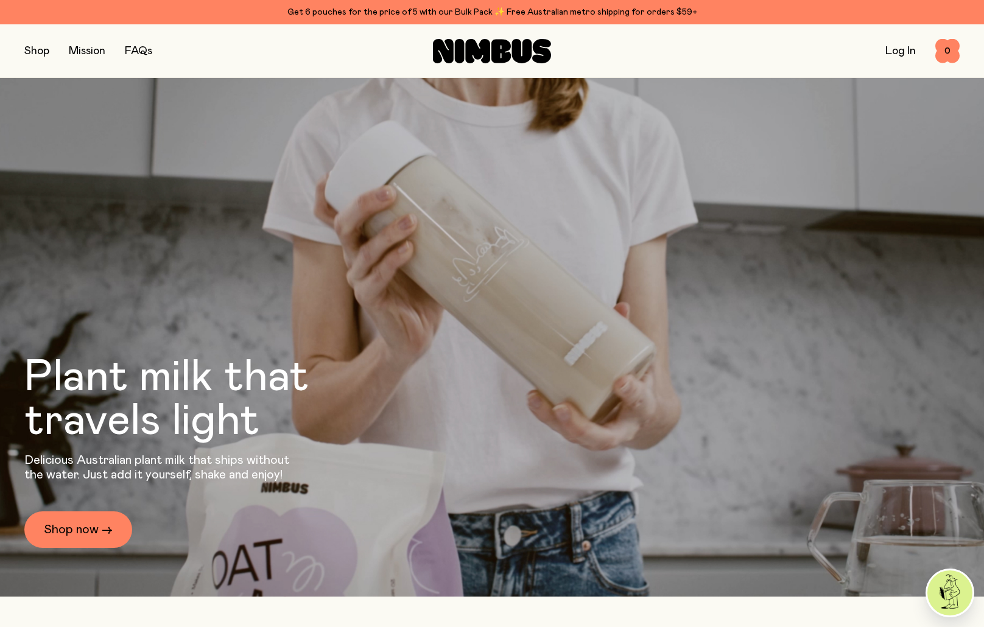 This screenshot has width=984, height=627. Describe the element at coordinates (947, 51) in the screenshot. I see `button: 0` at that location.